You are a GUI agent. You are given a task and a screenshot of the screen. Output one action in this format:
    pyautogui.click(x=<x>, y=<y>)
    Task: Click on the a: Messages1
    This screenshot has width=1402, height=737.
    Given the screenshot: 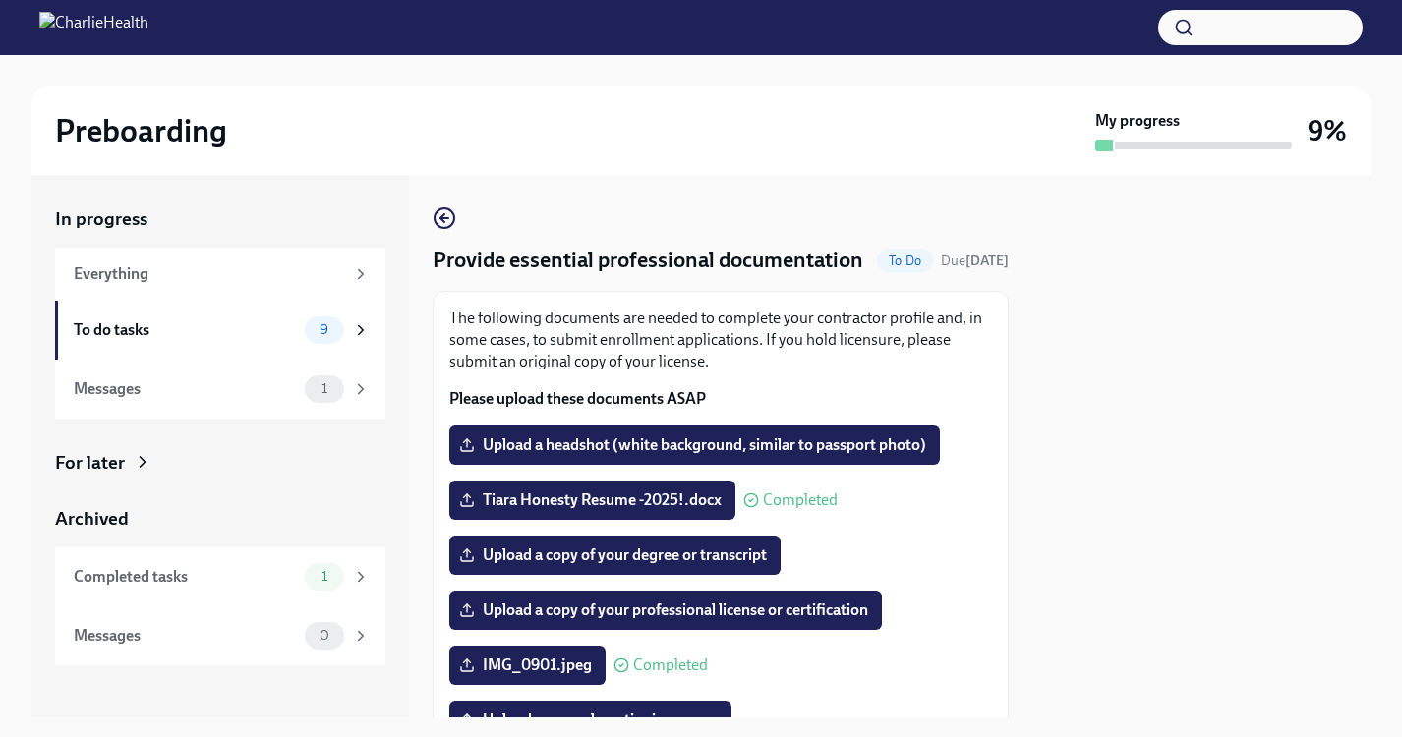 What is the action you would take?
    pyautogui.click(x=220, y=389)
    